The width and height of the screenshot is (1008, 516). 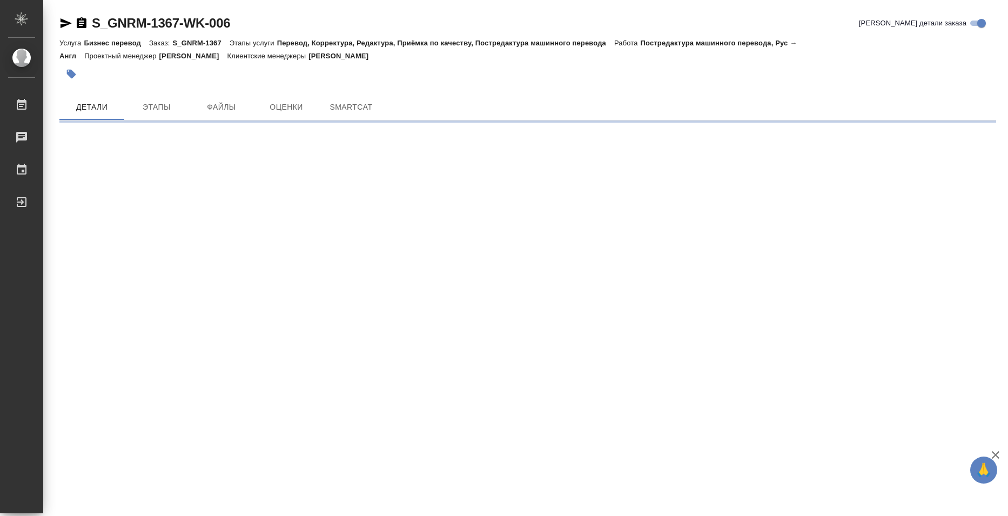 What do you see at coordinates (286, 107) in the screenshot?
I see `span: Оценки` at bounding box center [286, 107].